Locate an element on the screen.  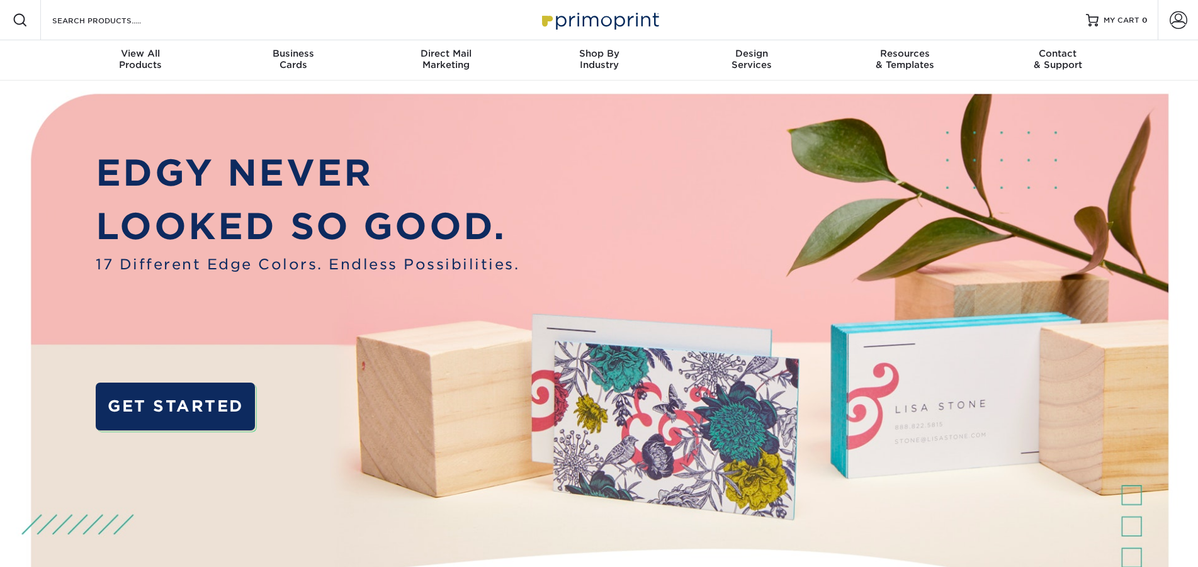
div: Services is located at coordinates (752, 59).